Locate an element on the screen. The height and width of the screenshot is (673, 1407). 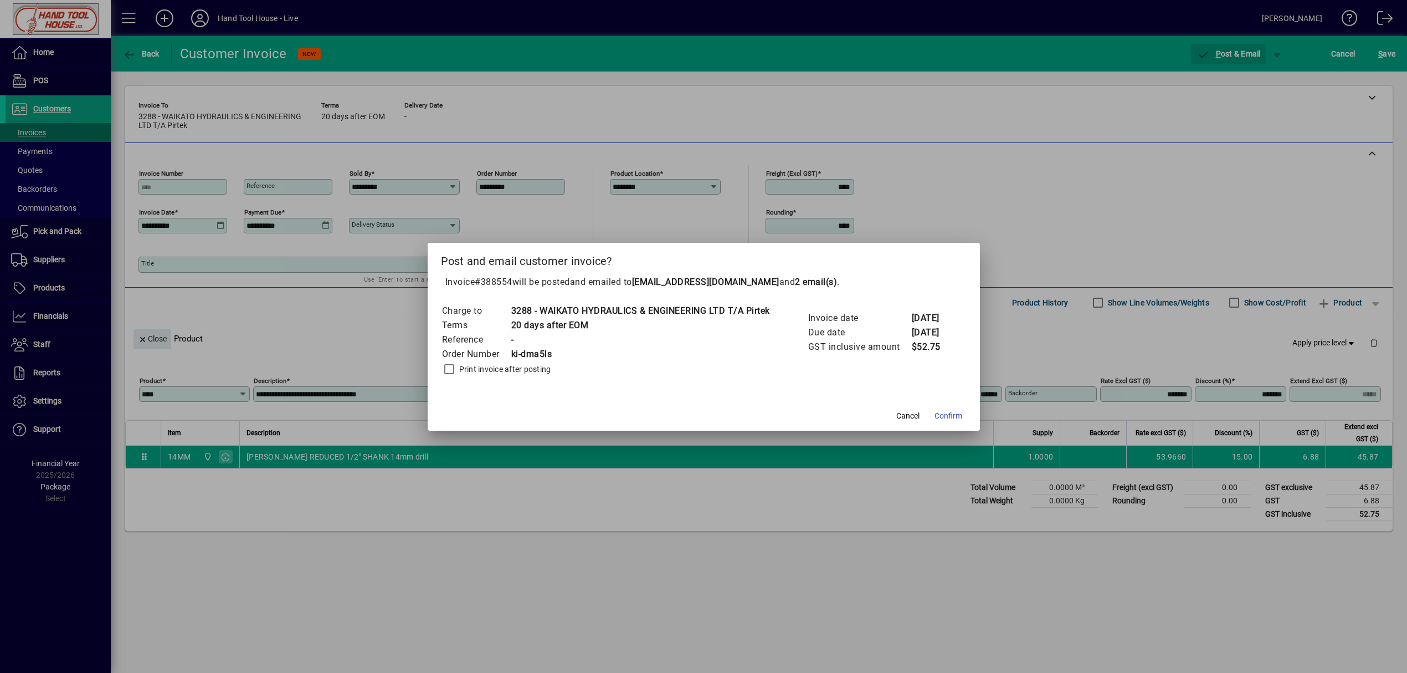
td: $52.75 is located at coordinates (934, 347).